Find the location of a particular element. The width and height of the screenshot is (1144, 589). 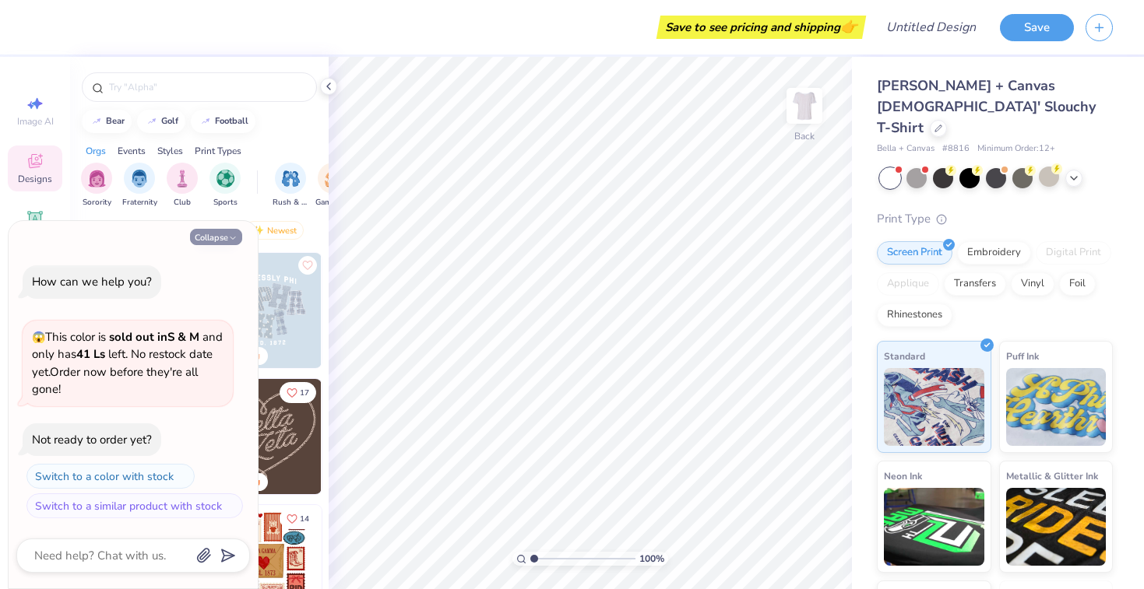

img: Puff Ink is located at coordinates (1056, 407).